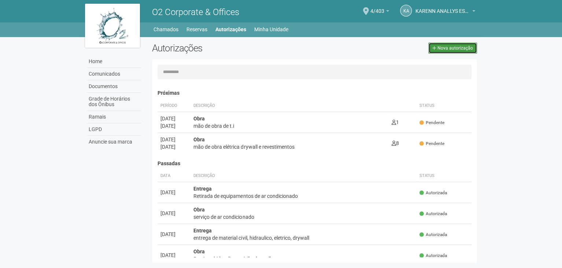 The width and height of the screenshot is (562, 268). I want to click on a: LGPD, so click(114, 129).